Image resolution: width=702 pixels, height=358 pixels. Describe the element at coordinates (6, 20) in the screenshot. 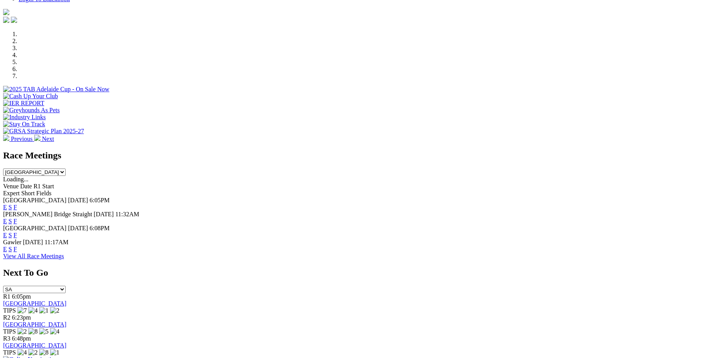

I see `img: facebook.svg` at that location.